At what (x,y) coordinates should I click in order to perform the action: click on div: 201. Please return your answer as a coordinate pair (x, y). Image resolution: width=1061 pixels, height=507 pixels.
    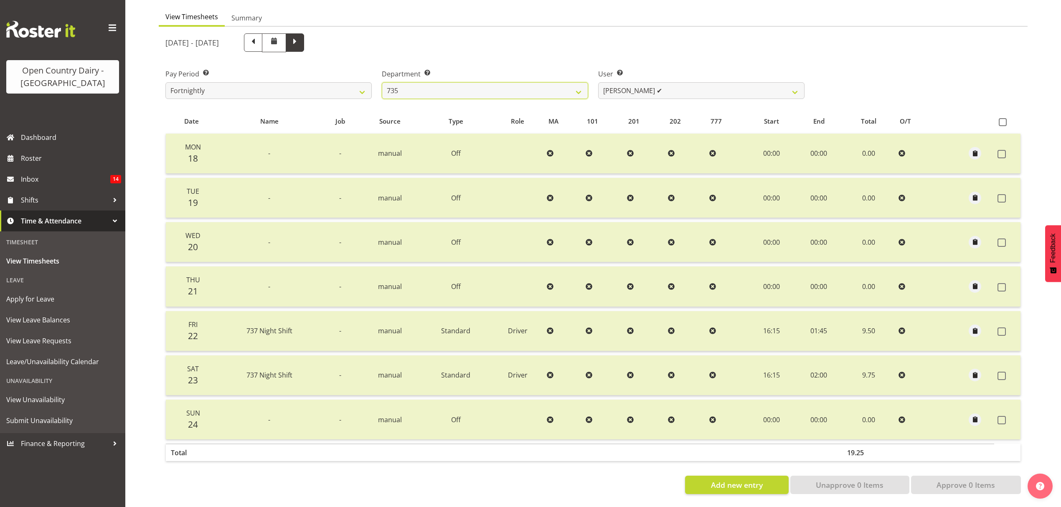
    Looking at the image, I should click on (644, 121).